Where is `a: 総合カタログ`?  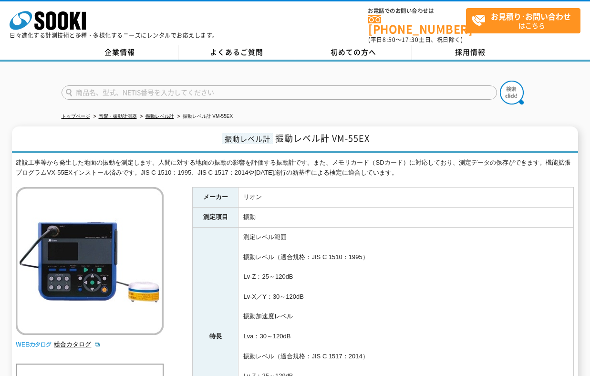
a: 総合カタログ is located at coordinates (77, 344).